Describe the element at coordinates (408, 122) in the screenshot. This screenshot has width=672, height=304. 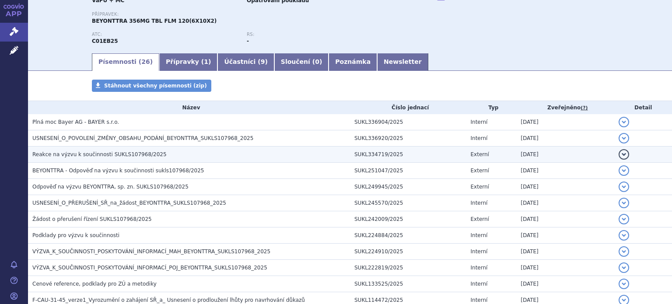
I see `td: SUKL336904/2025` at that location.